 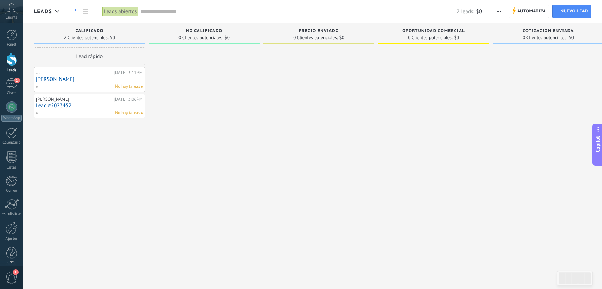 What do you see at coordinates (12, 167) in the screenshot?
I see `div: Listas` at bounding box center [12, 167].